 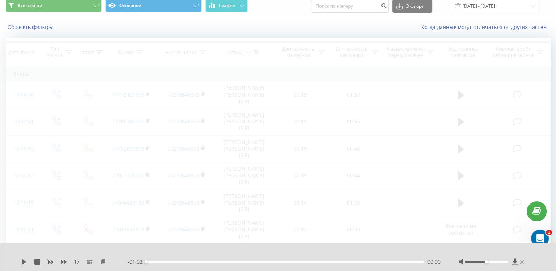 I want to click on span: 00:00, so click(x=434, y=262).